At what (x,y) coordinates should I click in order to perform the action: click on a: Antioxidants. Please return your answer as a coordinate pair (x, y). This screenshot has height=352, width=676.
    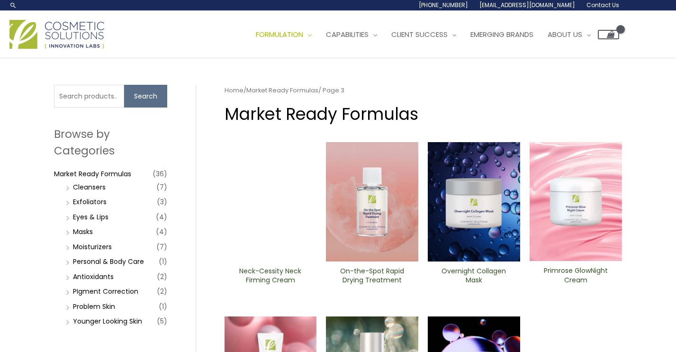
    Looking at the image, I should click on (93, 277).